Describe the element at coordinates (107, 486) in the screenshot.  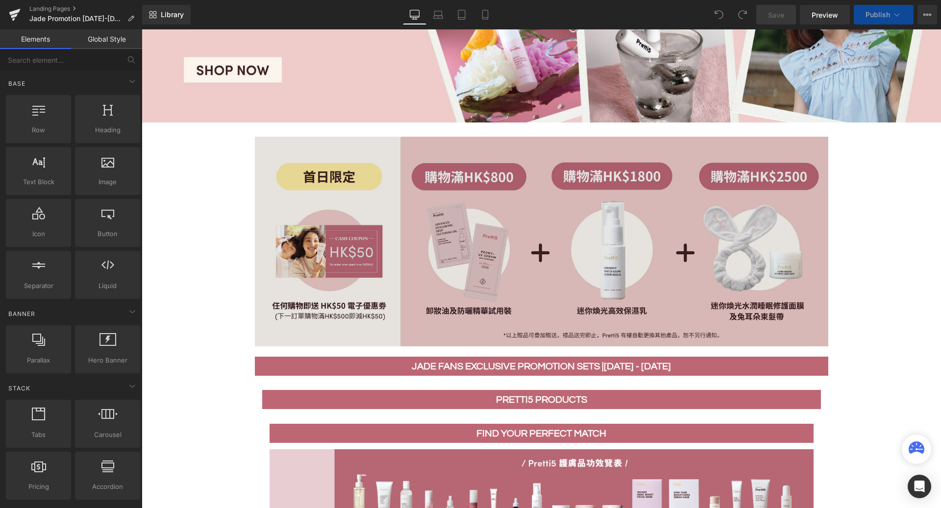
I see `span: Accordion` at that location.